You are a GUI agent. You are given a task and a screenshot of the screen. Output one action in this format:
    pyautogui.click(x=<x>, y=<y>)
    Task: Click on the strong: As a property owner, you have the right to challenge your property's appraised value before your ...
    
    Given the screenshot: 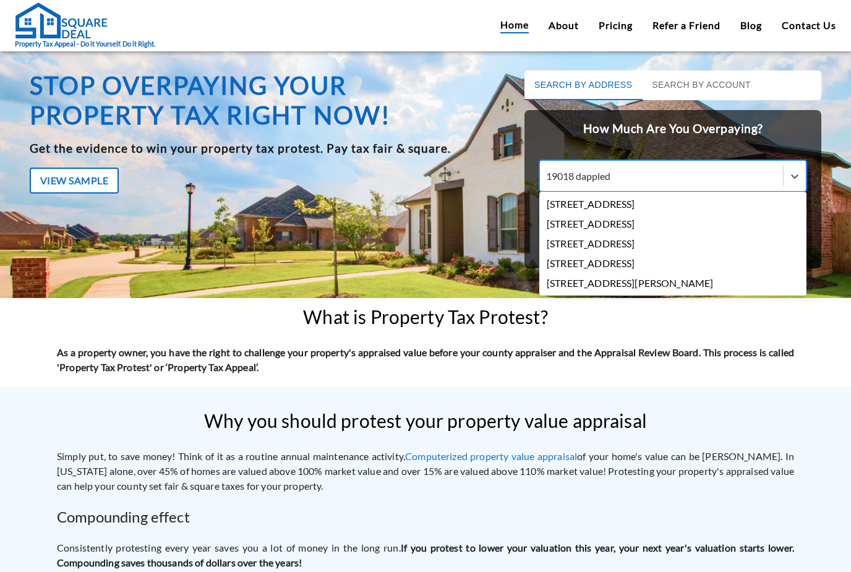 What is the action you would take?
    pyautogui.click(x=426, y=359)
    